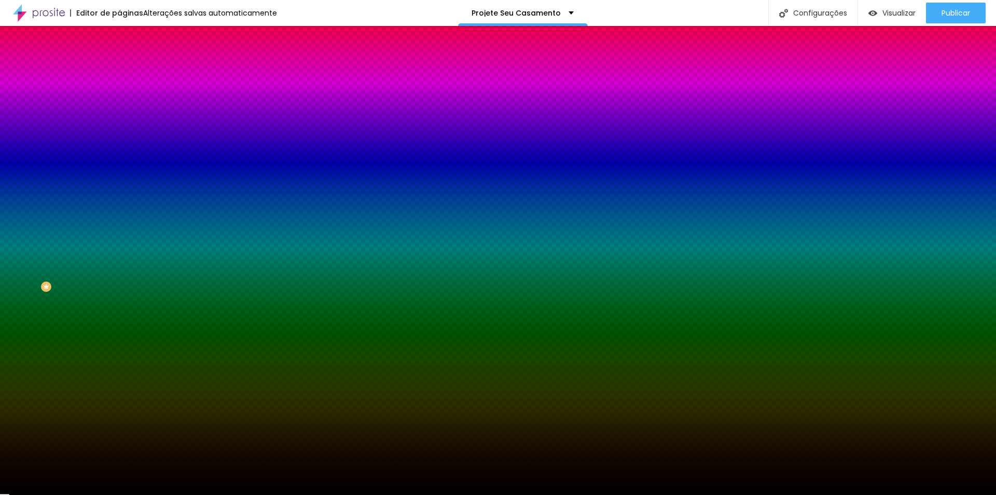  What do you see at coordinates (516, 13) in the screenshot?
I see `p: Projete Seu Casamento` at bounding box center [516, 13].